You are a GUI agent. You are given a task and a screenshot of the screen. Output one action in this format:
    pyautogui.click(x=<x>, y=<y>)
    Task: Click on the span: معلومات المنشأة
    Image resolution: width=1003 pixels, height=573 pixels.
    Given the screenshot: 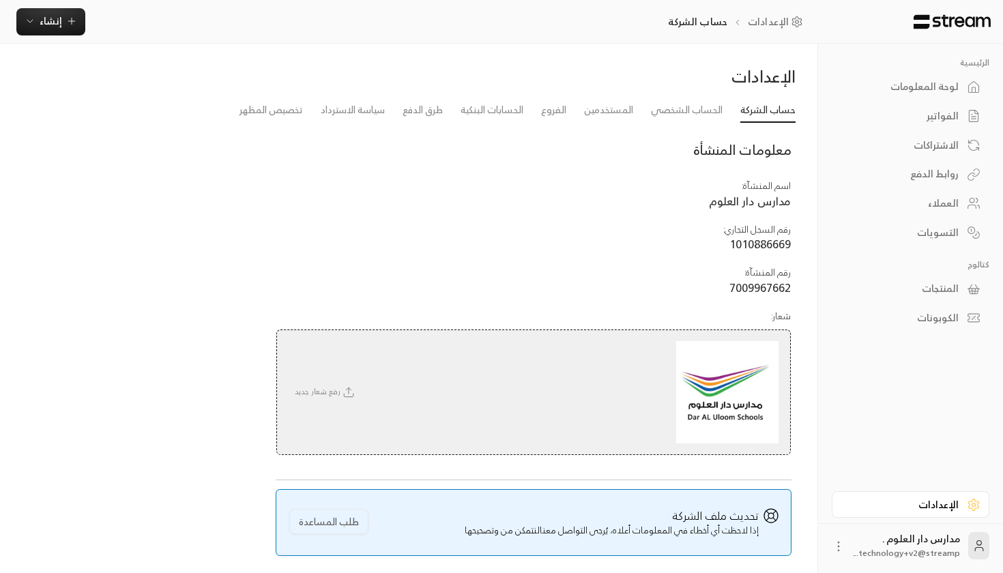 What is the action you would take?
    pyautogui.click(x=742, y=149)
    